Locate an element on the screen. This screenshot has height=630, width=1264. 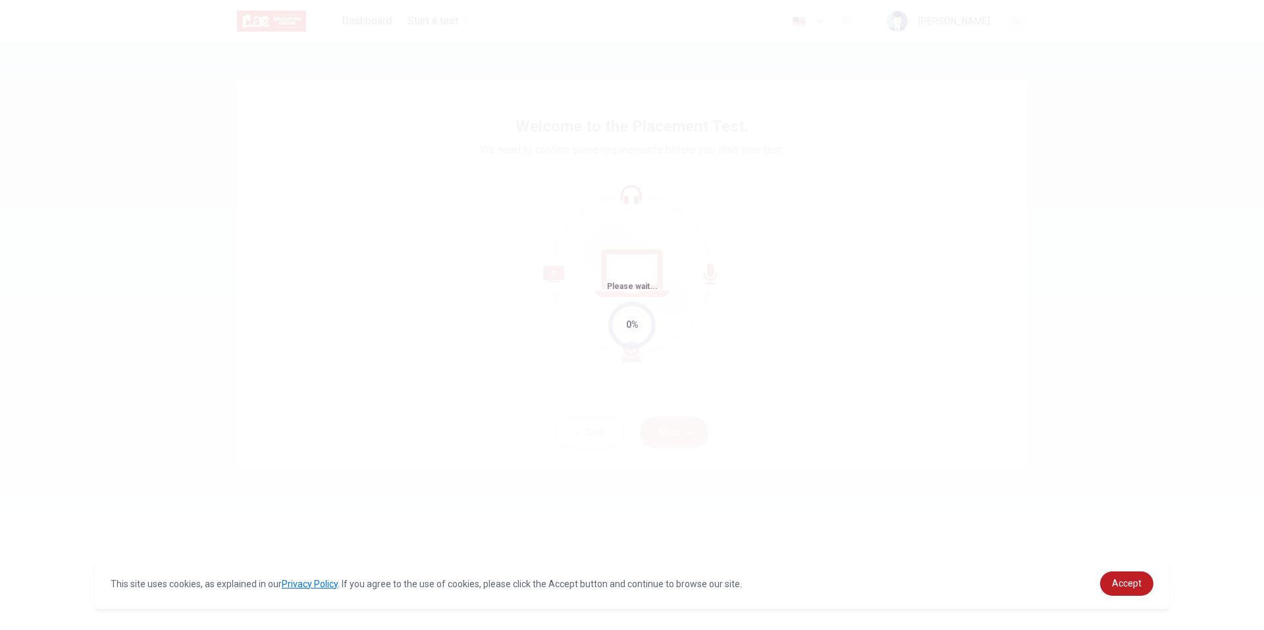
span: This site uses cookies, as explained in our . If you agree to the use of cookies, please click th... is located at coordinates (426, 584).